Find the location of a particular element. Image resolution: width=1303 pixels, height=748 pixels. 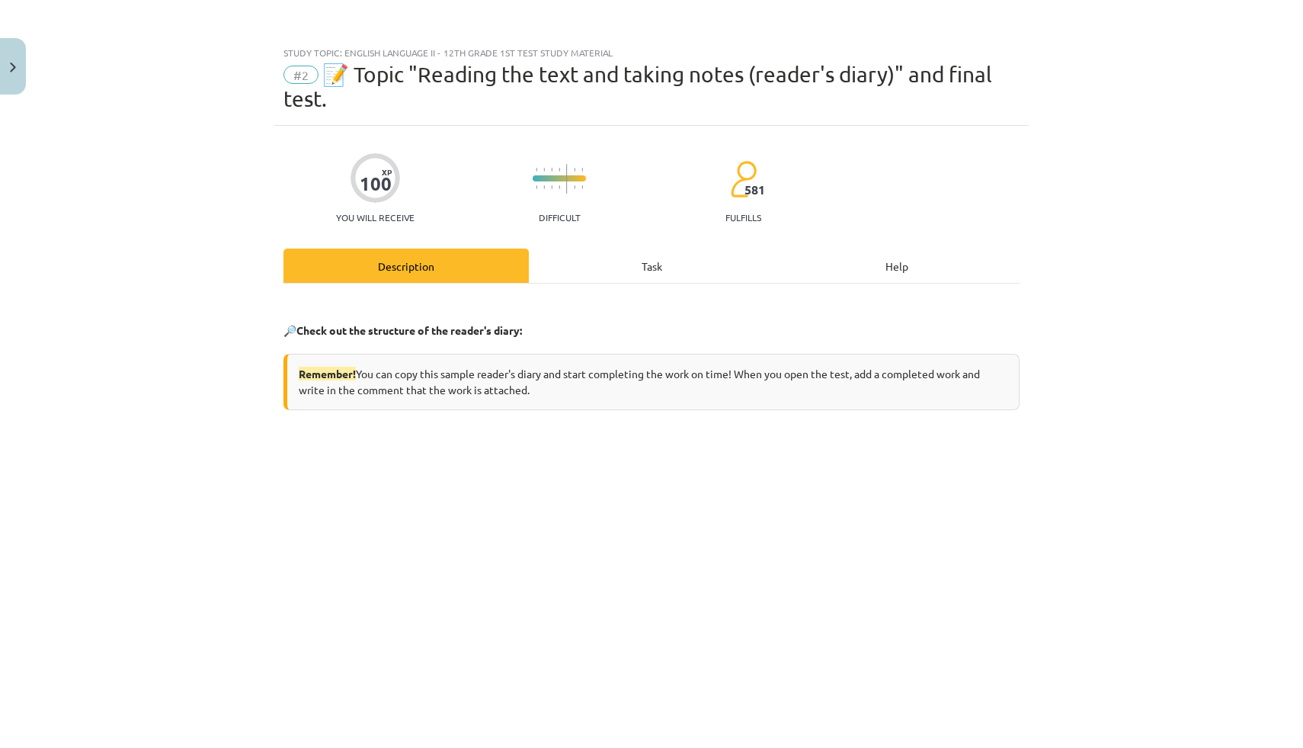

img: icon-close-lesson-0947bae3869378f0d4975bcd49f059093ad1ed9edebbc8119c70593378902aed.svg is located at coordinates (13, 67).